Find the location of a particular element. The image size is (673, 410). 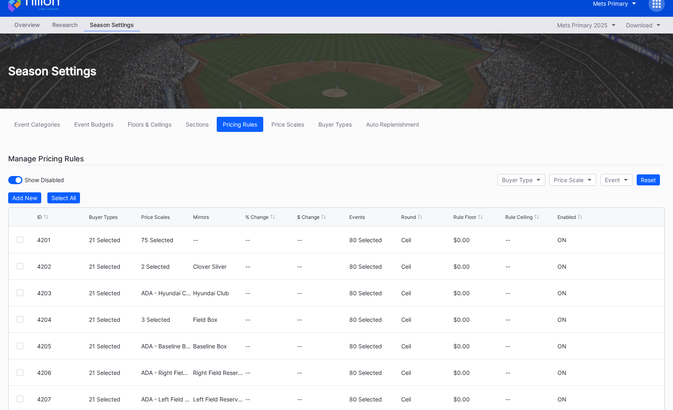

a: Event Budgets is located at coordinates (94, 124).